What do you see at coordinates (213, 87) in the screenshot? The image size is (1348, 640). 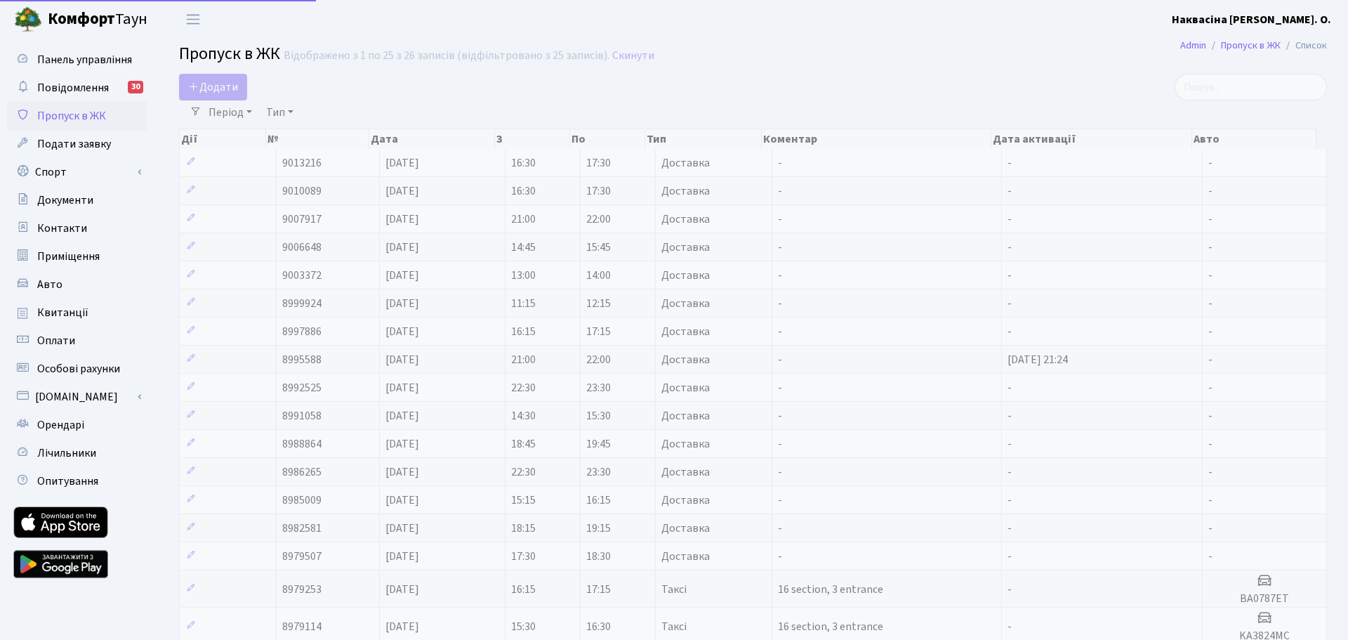 I see `a: Додати` at bounding box center [213, 87].